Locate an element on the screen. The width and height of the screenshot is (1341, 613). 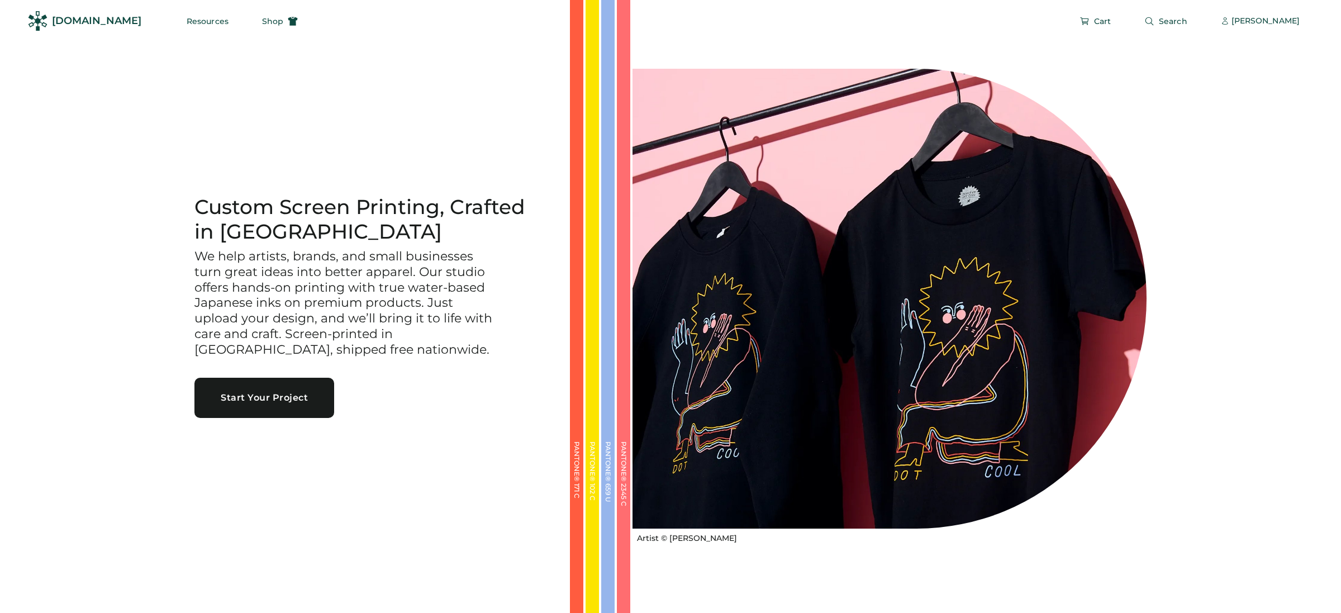
div: PANTONE® 171 C is located at coordinates (577, 497).